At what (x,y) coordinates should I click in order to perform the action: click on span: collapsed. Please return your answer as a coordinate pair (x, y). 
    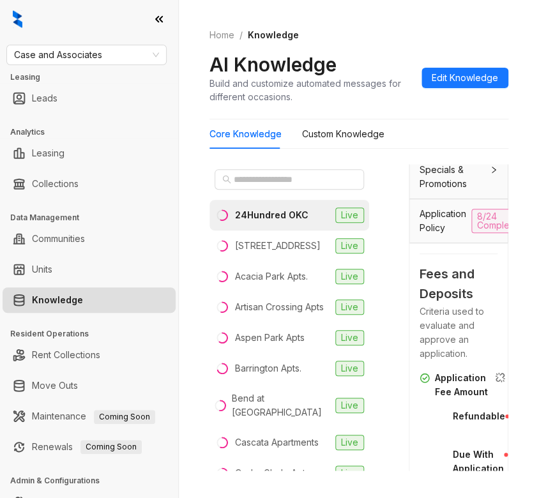
    Looking at the image, I should click on (493, 170).